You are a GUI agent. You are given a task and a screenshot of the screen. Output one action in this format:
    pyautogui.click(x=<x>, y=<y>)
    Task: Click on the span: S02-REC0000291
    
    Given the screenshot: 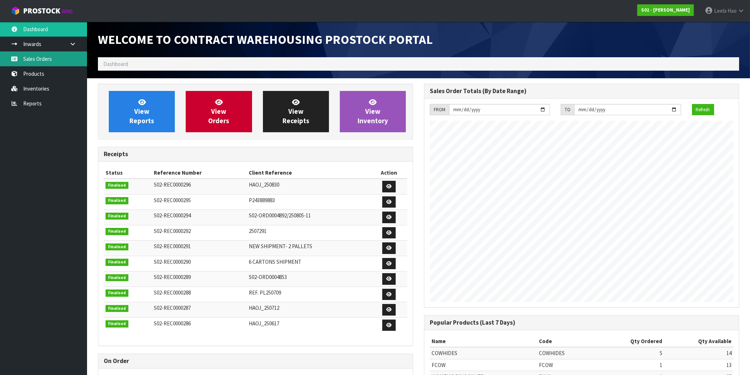 What is the action you would take?
    pyautogui.click(x=173, y=246)
    